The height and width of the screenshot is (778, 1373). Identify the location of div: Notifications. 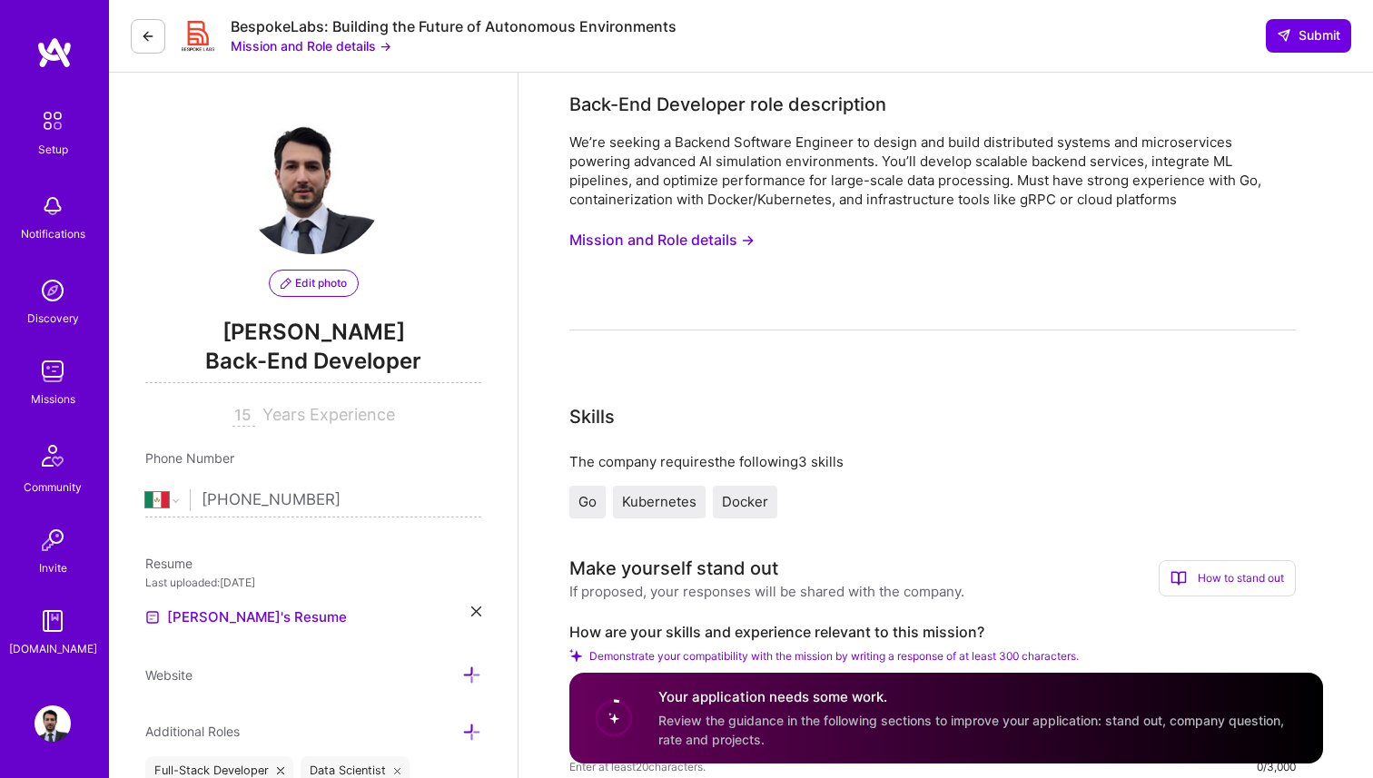
(53, 233).